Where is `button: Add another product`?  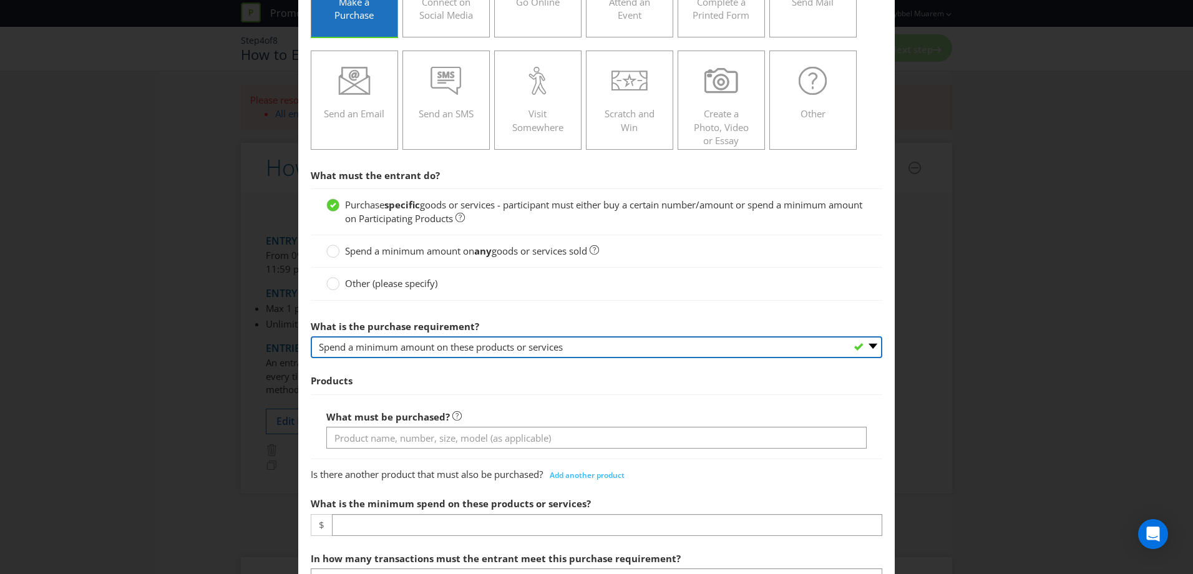
button: Add another product is located at coordinates (587, 475).